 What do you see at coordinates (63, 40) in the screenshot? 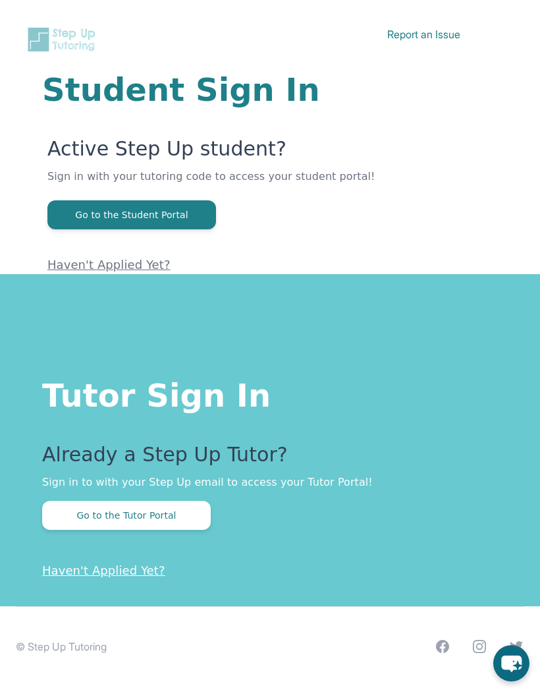
I see `img: Step Up Tutoring horizontal logo` at bounding box center [63, 40].